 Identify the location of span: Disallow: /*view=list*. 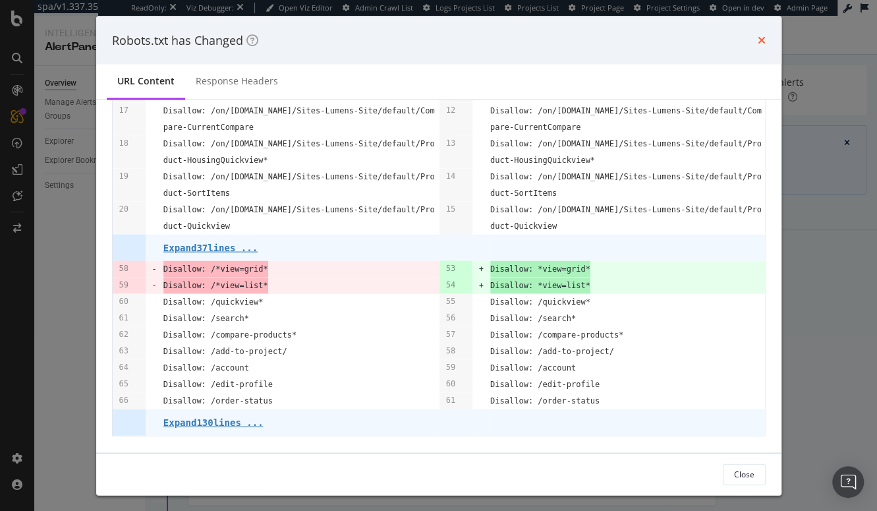
(215, 285).